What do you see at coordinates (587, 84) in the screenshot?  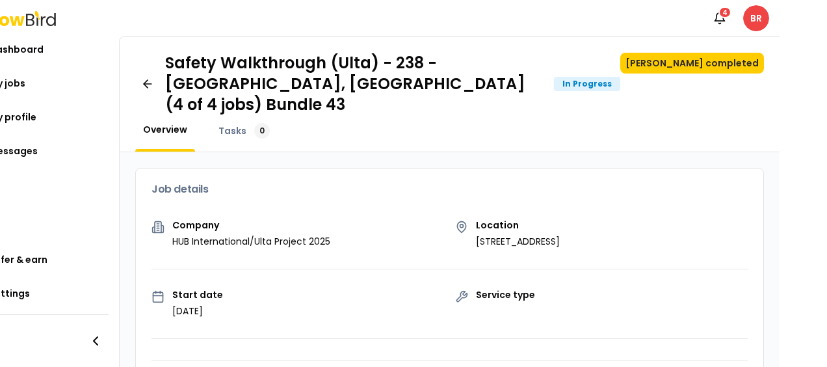 I see `div: In Progress` at bounding box center [587, 84].